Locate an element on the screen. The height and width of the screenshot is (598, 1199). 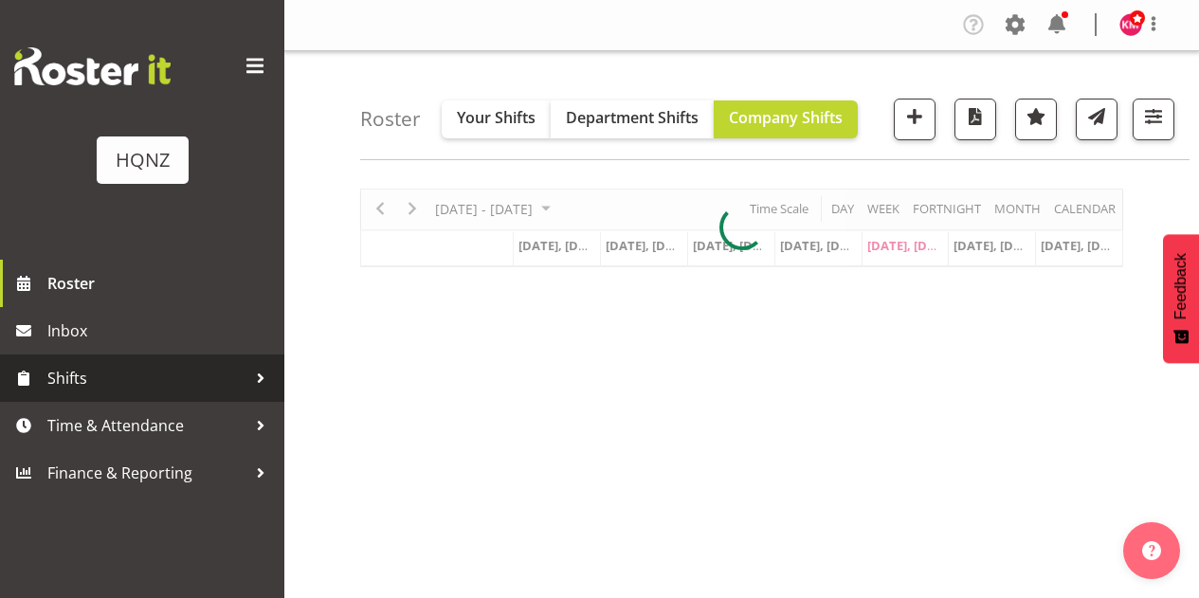
span: Inbox is located at coordinates (161, 331).